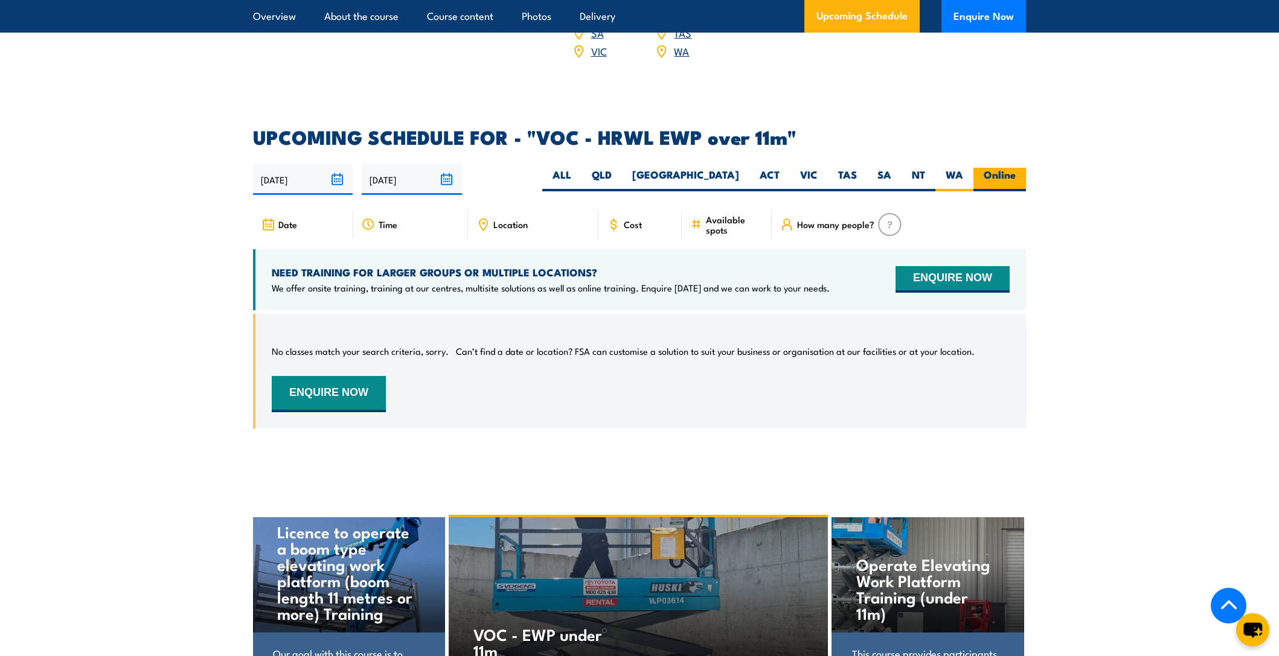 This screenshot has height=656, width=1279. I want to click on a: WA, so click(681, 51).